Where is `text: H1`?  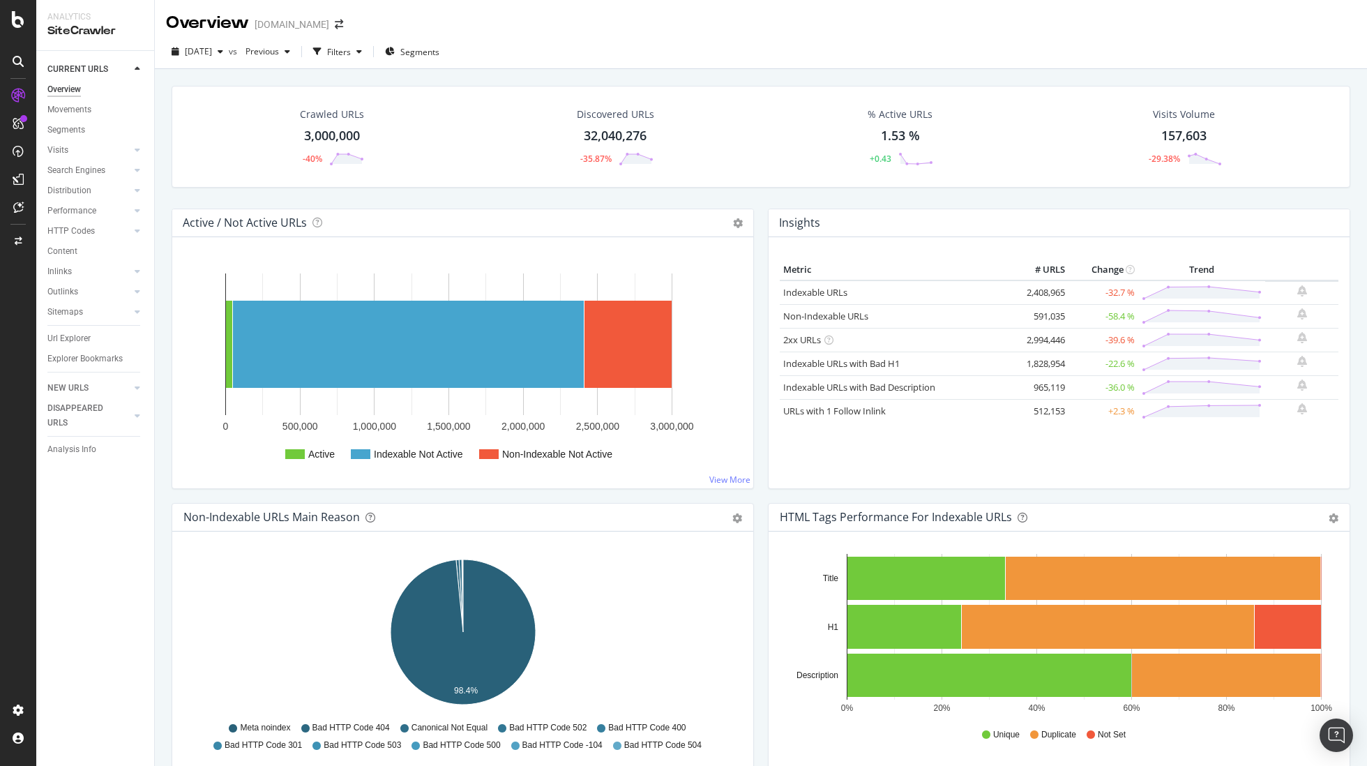
text: H1 is located at coordinates (833, 627).